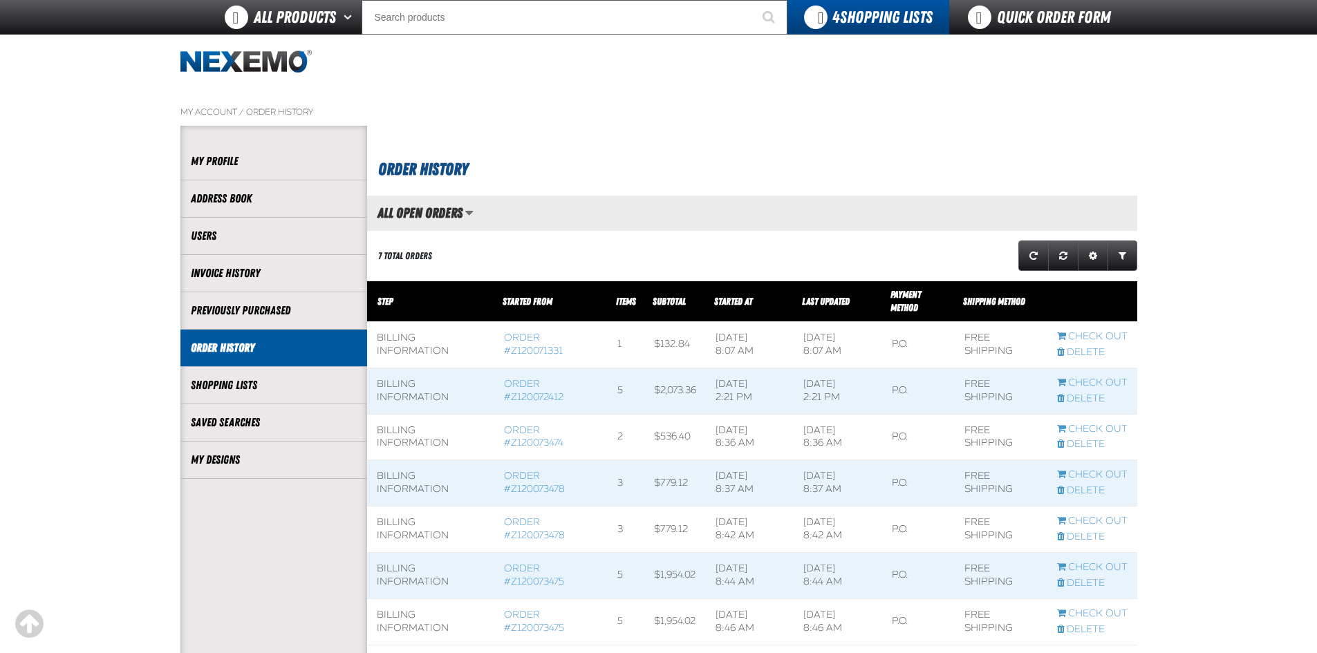 This screenshot has width=1317, height=653. I want to click on td: 1, so click(626, 345).